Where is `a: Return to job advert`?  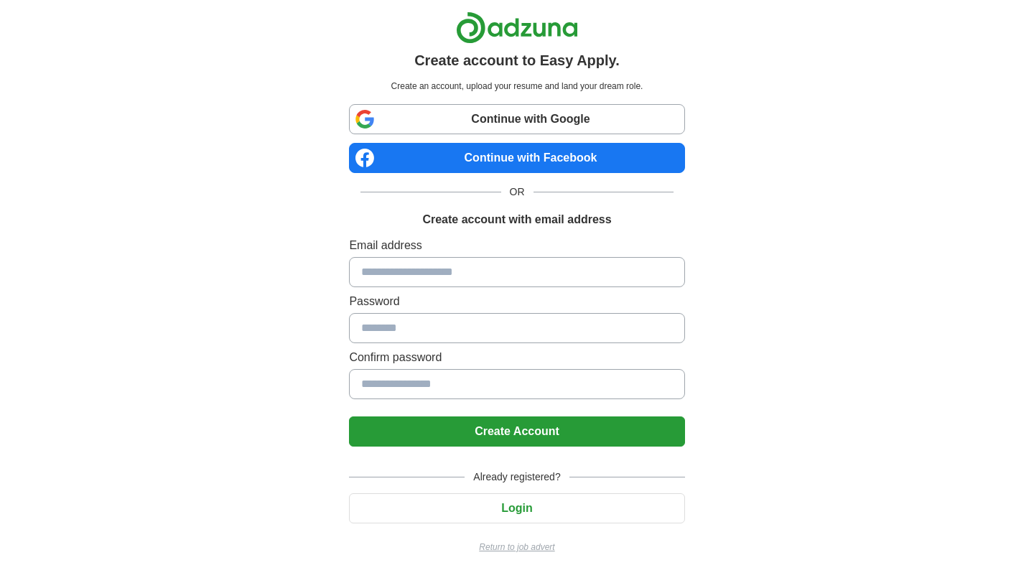
a: Return to job advert is located at coordinates (516, 547).